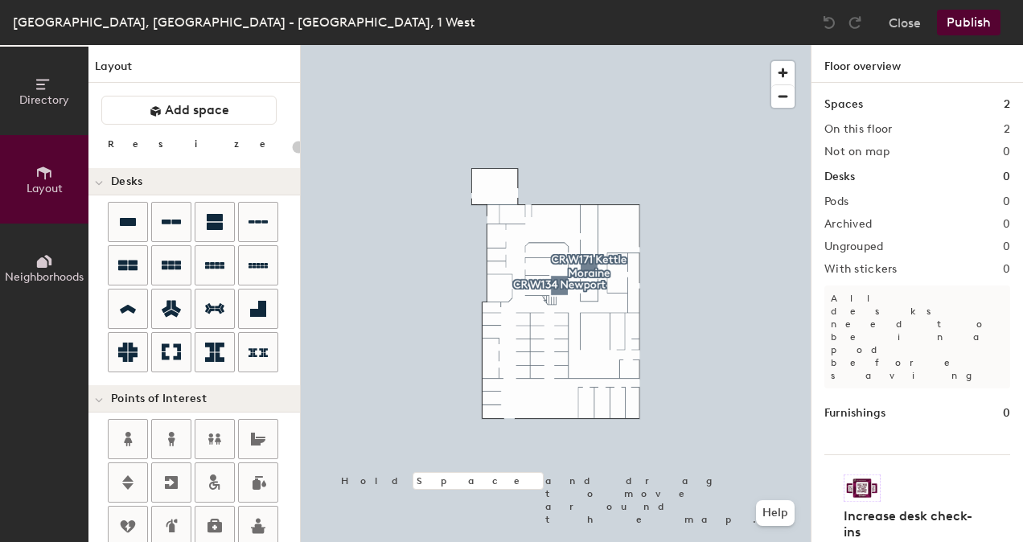 The image size is (1023, 542). Describe the element at coordinates (917, 64) in the screenshot. I see `h1: Floor overview` at that location.